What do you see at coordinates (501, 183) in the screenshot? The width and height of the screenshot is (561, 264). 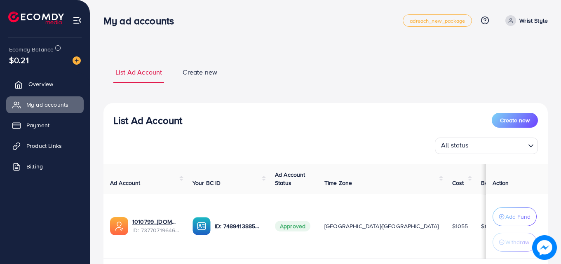 I see `span: Action` at bounding box center [501, 183].